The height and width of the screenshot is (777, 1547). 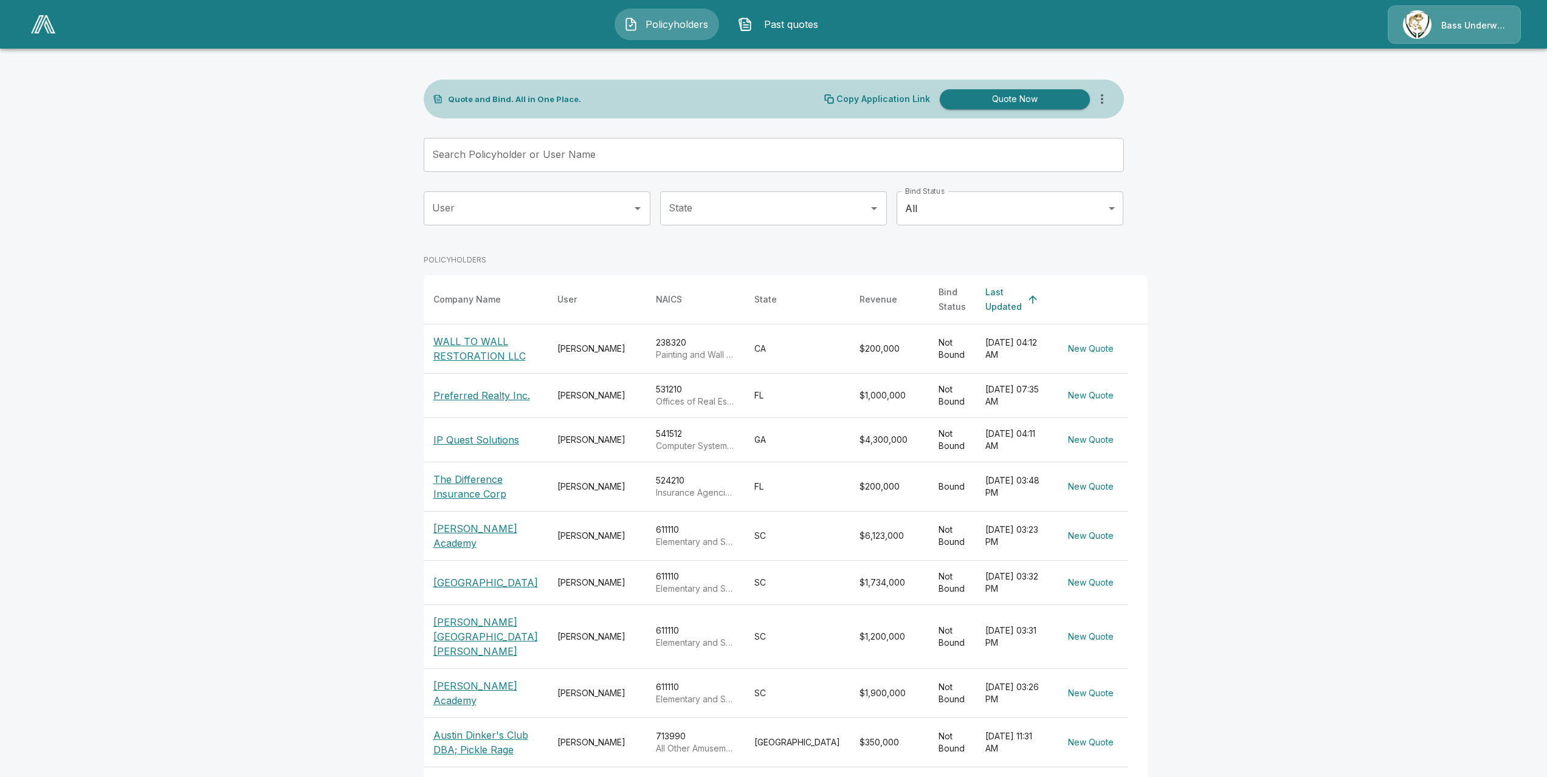 I want to click on p: Painting and Wall Covering Contractors, so click(x=695, y=355).